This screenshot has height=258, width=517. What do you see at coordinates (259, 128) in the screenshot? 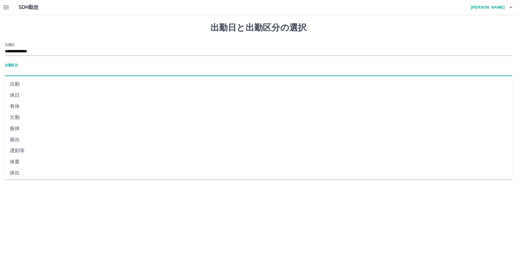
I see `li: 振休` at bounding box center [259, 128].